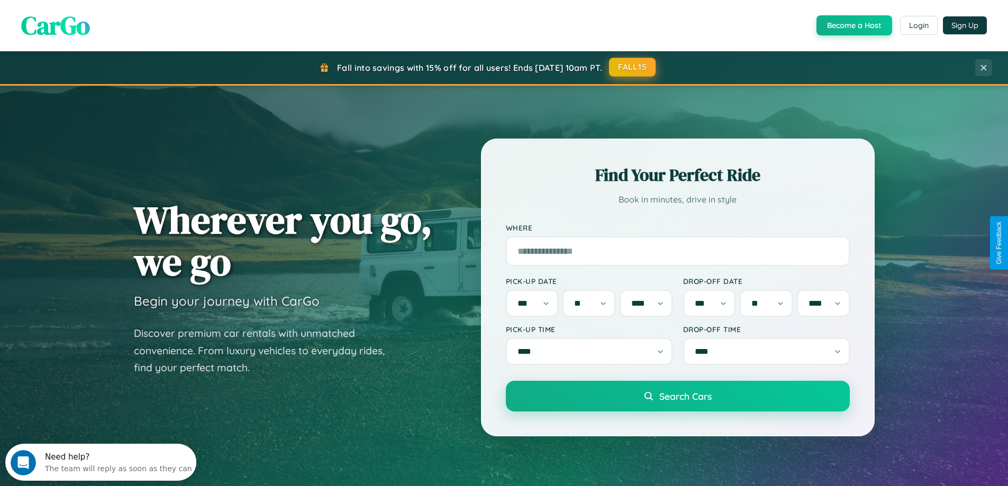  I want to click on label: Pick-up Date, so click(589, 281).